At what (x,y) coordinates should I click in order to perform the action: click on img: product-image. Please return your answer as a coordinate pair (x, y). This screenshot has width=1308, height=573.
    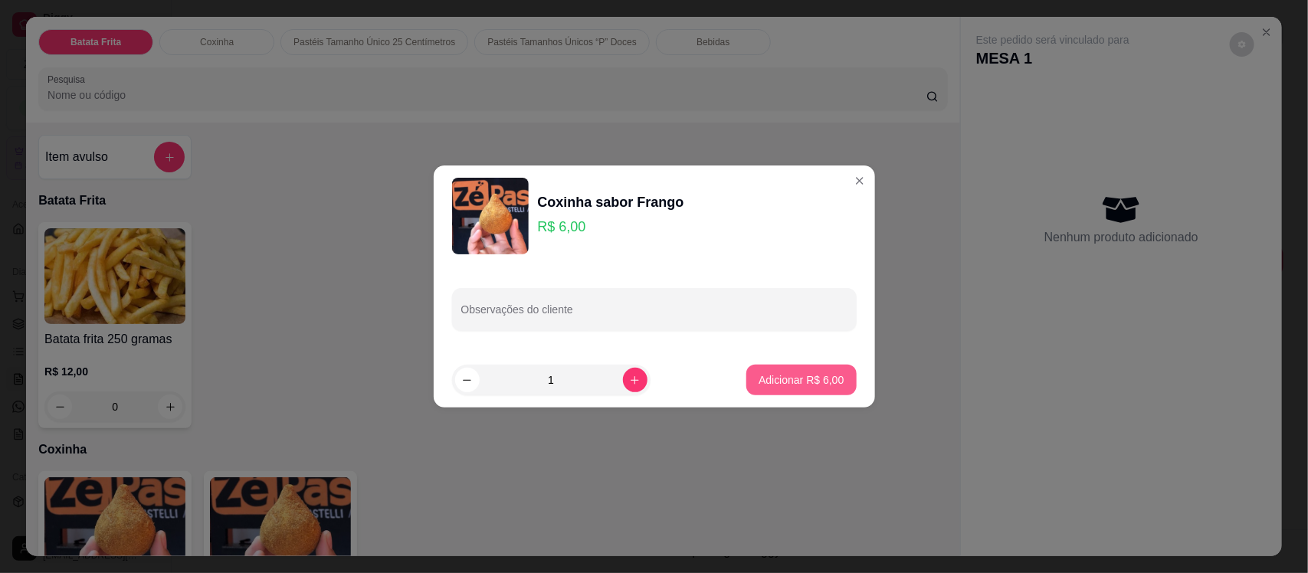
    Looking at the image, I should click on (490, 216).